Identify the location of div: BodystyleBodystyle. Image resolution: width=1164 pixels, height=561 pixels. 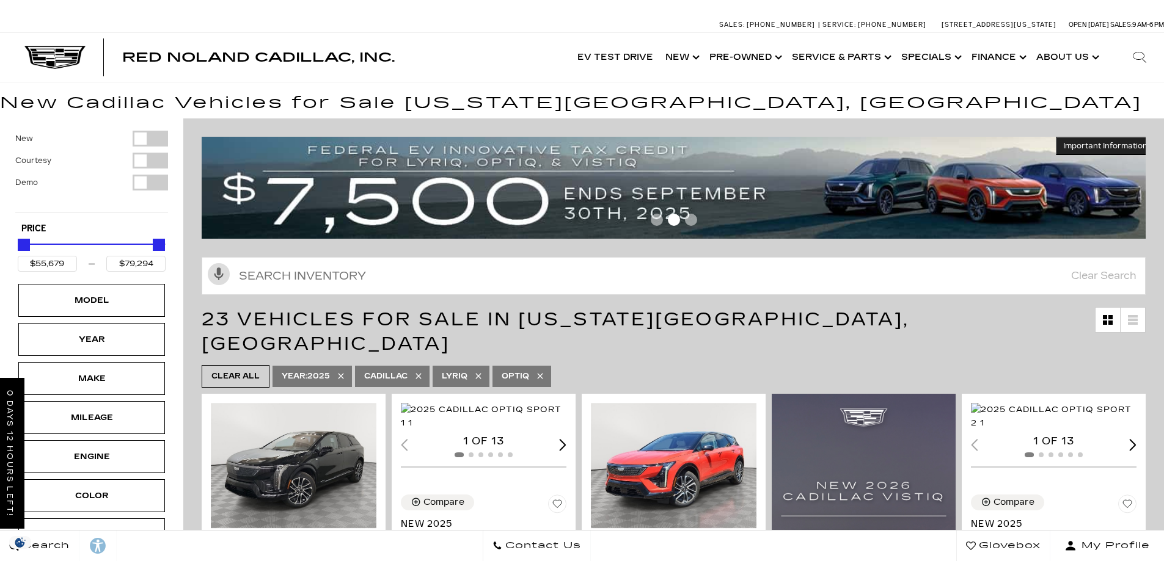
(92, 535).